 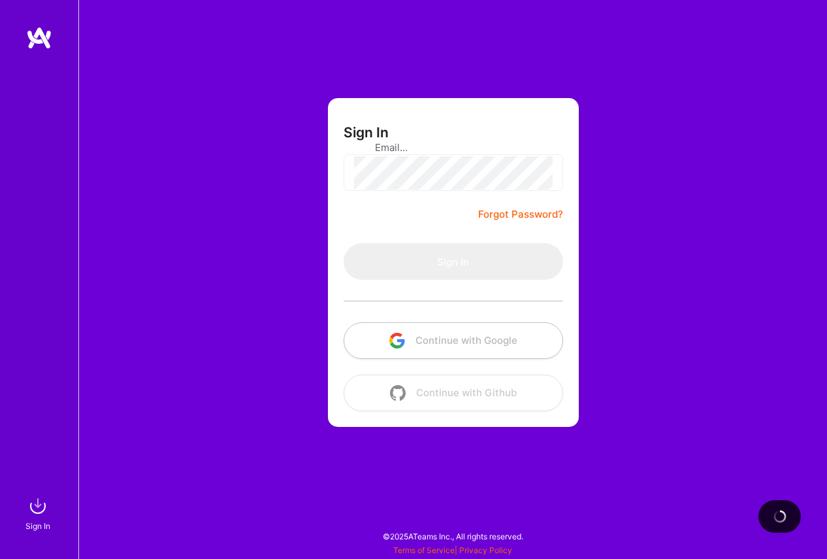 What do you see at coordinates (453, 536) in the screenshot?
I see `div: © 2025 ATeams Inc., All rights reserved.` at bounding box center [453, 536].